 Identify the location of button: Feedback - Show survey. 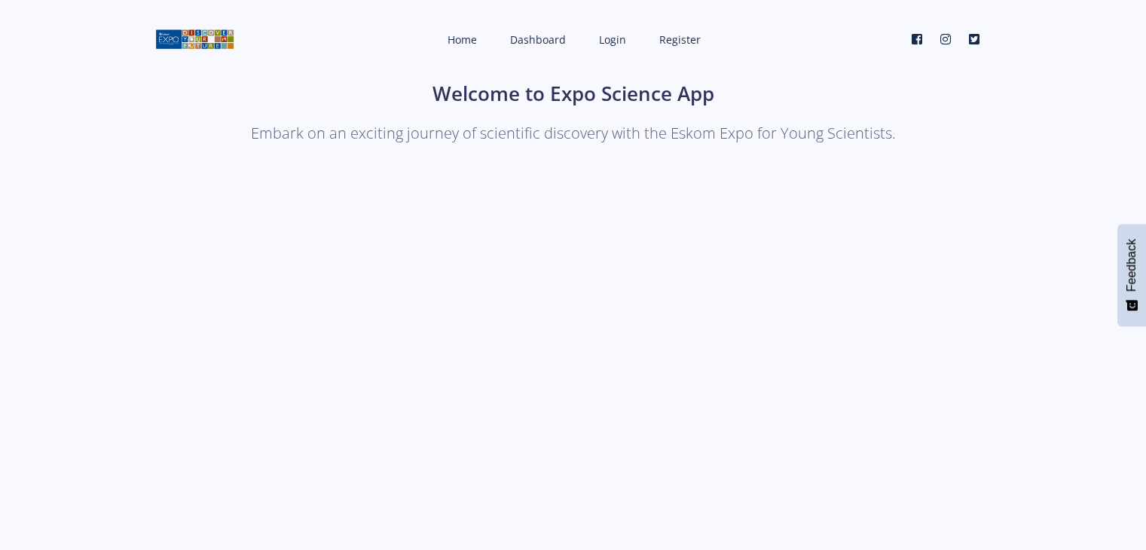
(1132, 275).